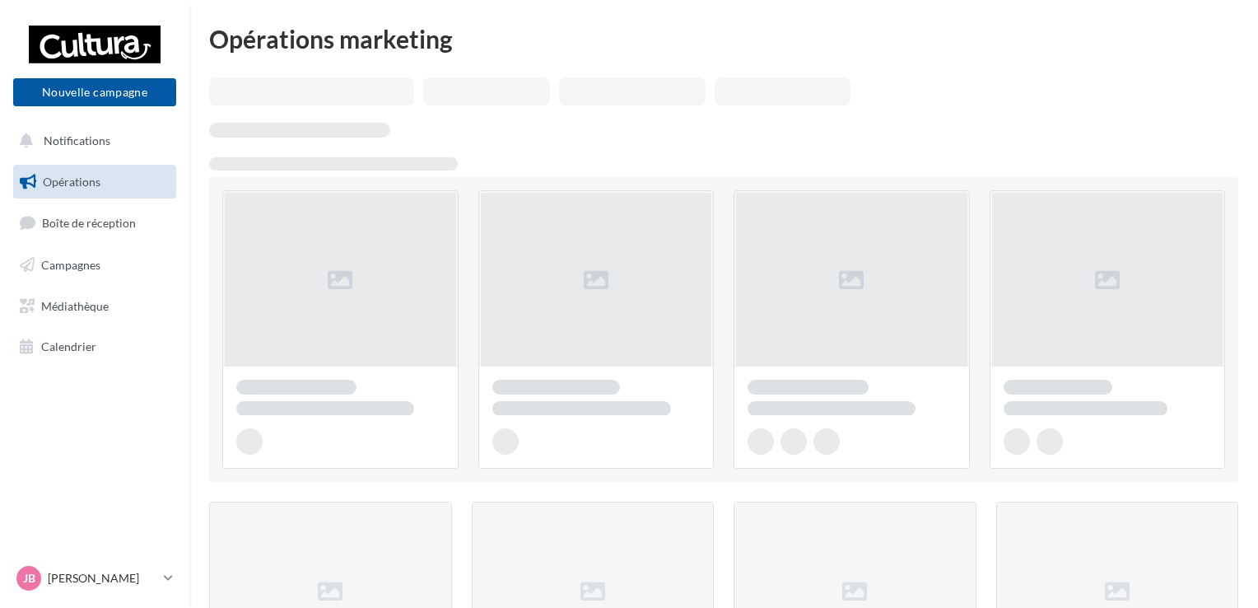 Image resolution: width=1258 pixels, height=608 pixels. Describe the element at coordinates (95, 182) in the screenshot. I see `a: Opérations` at that location.